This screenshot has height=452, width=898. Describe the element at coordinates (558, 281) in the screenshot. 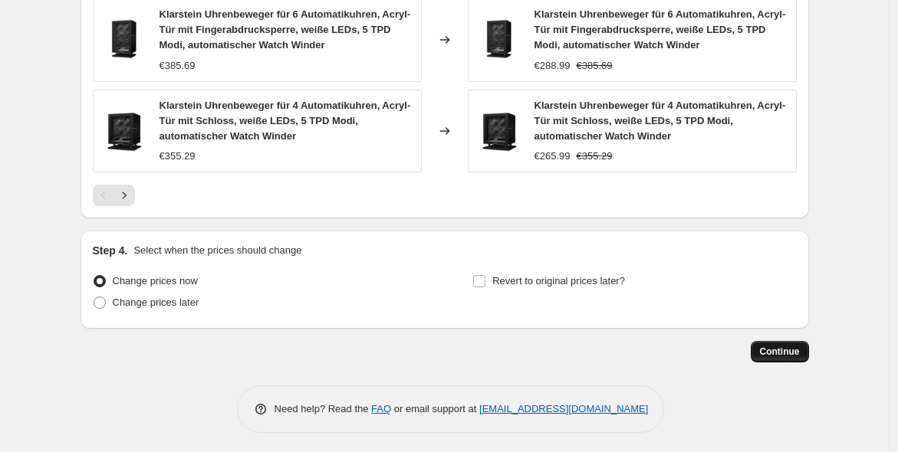

I see `span: Revert to original prices later?` at that location.